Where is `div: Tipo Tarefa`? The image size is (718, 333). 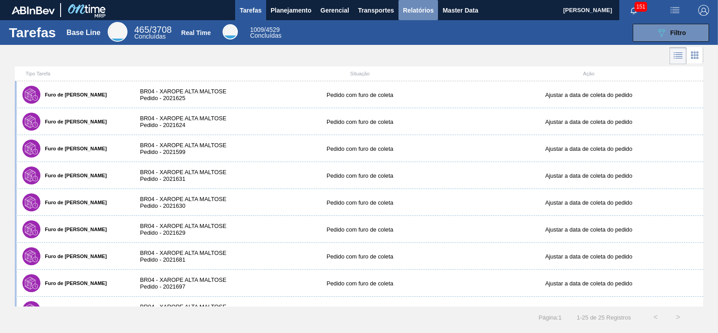 div: Tipo Tarefa is located at coordinates (74, 74).